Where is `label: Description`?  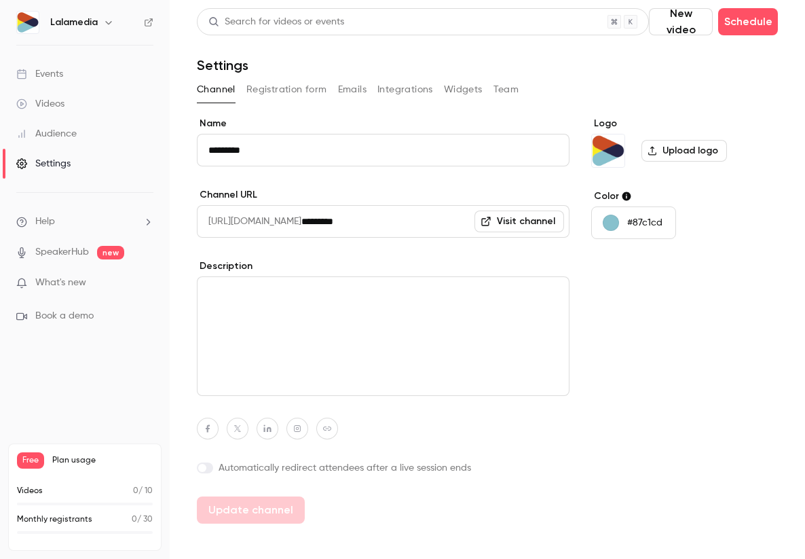
label: Description is located at coordinates (383, 266).